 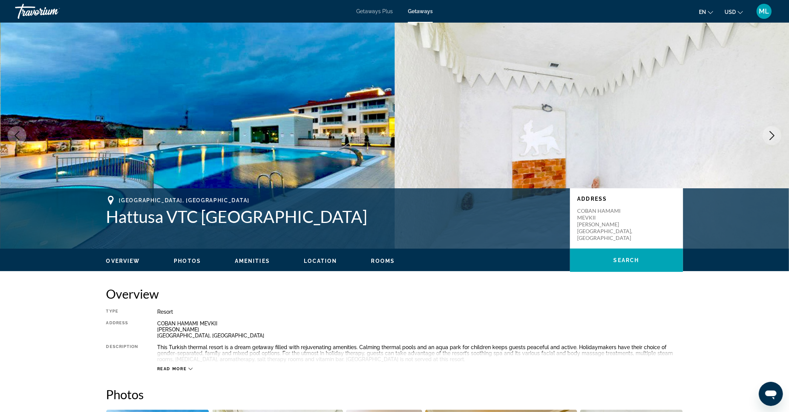 I want to click on span: Location, so click(x=320, y=261).